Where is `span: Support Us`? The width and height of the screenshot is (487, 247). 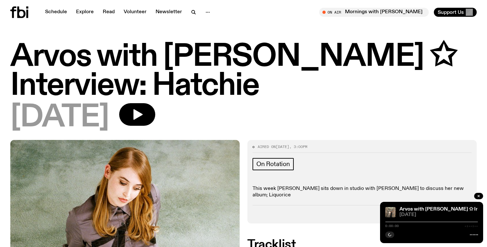
span: Support Us is located at coordinates (451, 12).